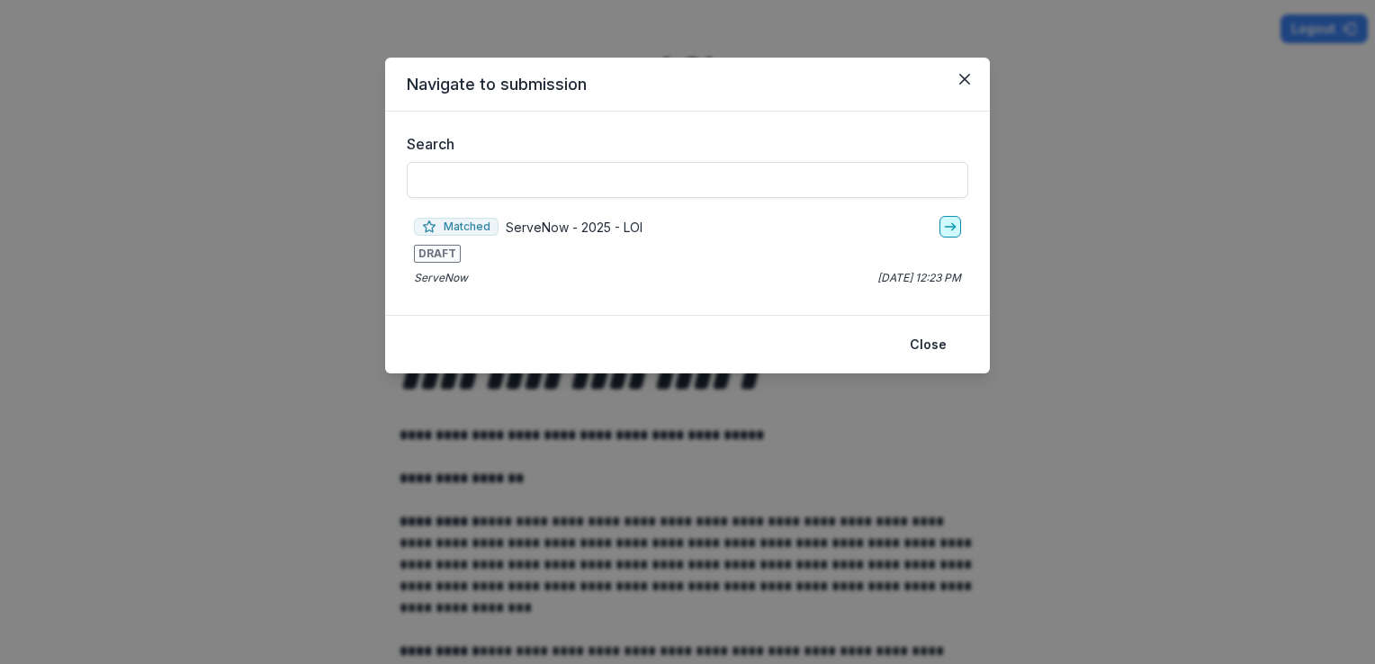 Image resolution: width=1375 pixels, height=664 pixels. Describe the element at coordinates (951, 227) in the screenshot. I see `a: go-to` at that location.